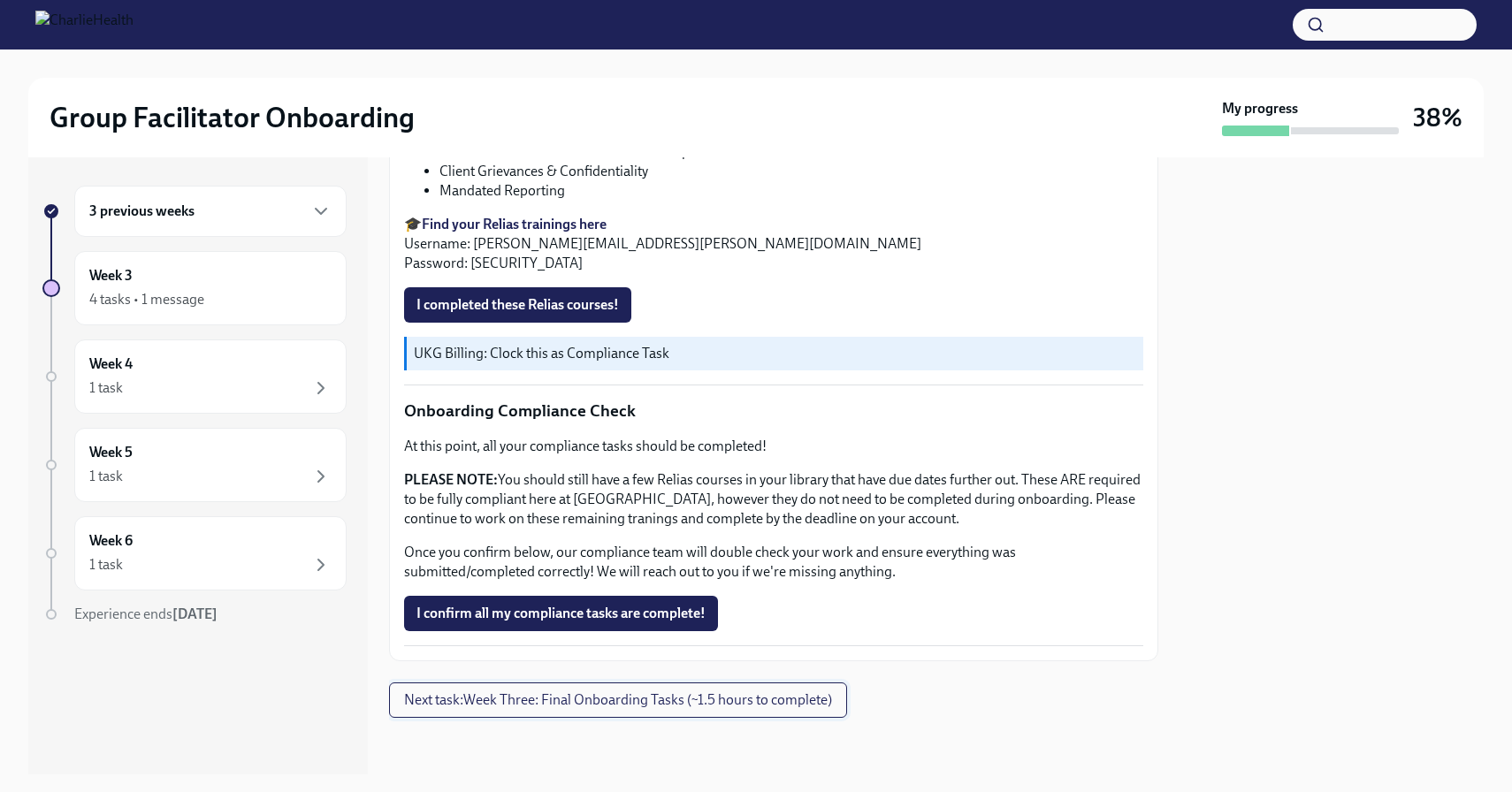 This screenshot has width=1512, height=792. What do you see at coordinates (195, 554) in the screenshot?
I see `a: Week 61 task` at bounding box center [195, 554].